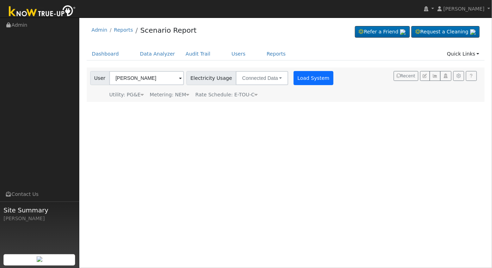 The height and width of the screenshot is (268, 492). What do you see at coordinates (262, 78) in the screenshot?
I see `button: Connected Data` at bounding box center [262, 78].